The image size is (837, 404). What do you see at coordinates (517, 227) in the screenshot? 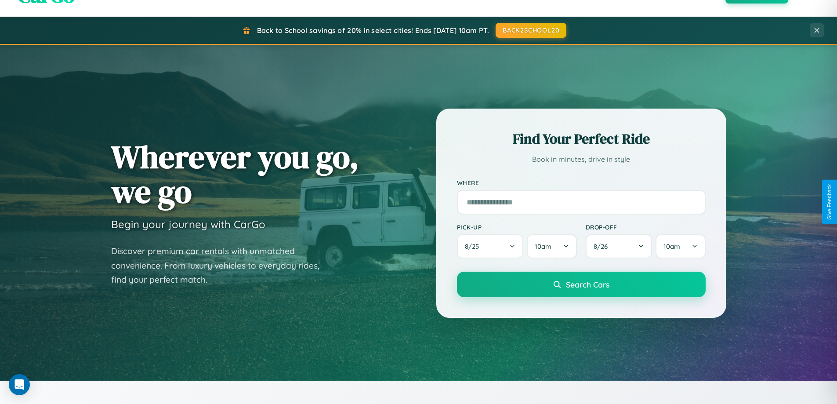
I see `label: Pick-up` at bounding box center [517, 227].